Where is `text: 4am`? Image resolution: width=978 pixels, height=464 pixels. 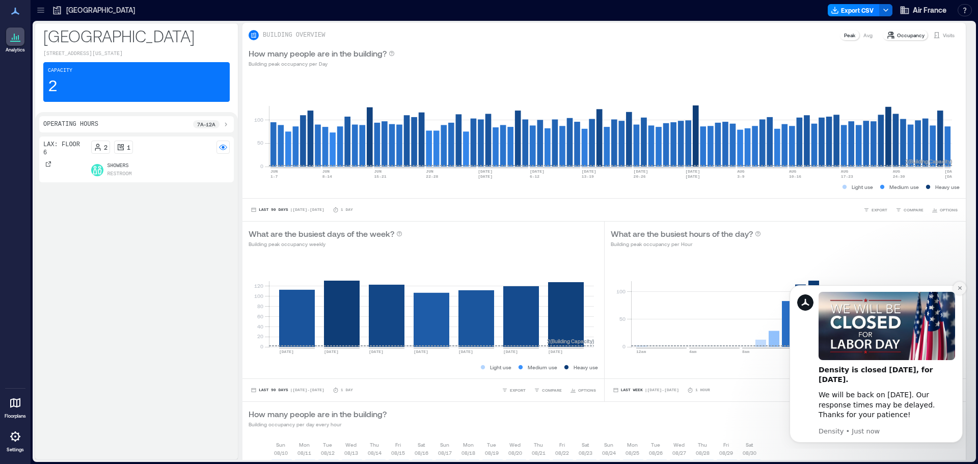 text: 4am is located at coordinates (692, 351).